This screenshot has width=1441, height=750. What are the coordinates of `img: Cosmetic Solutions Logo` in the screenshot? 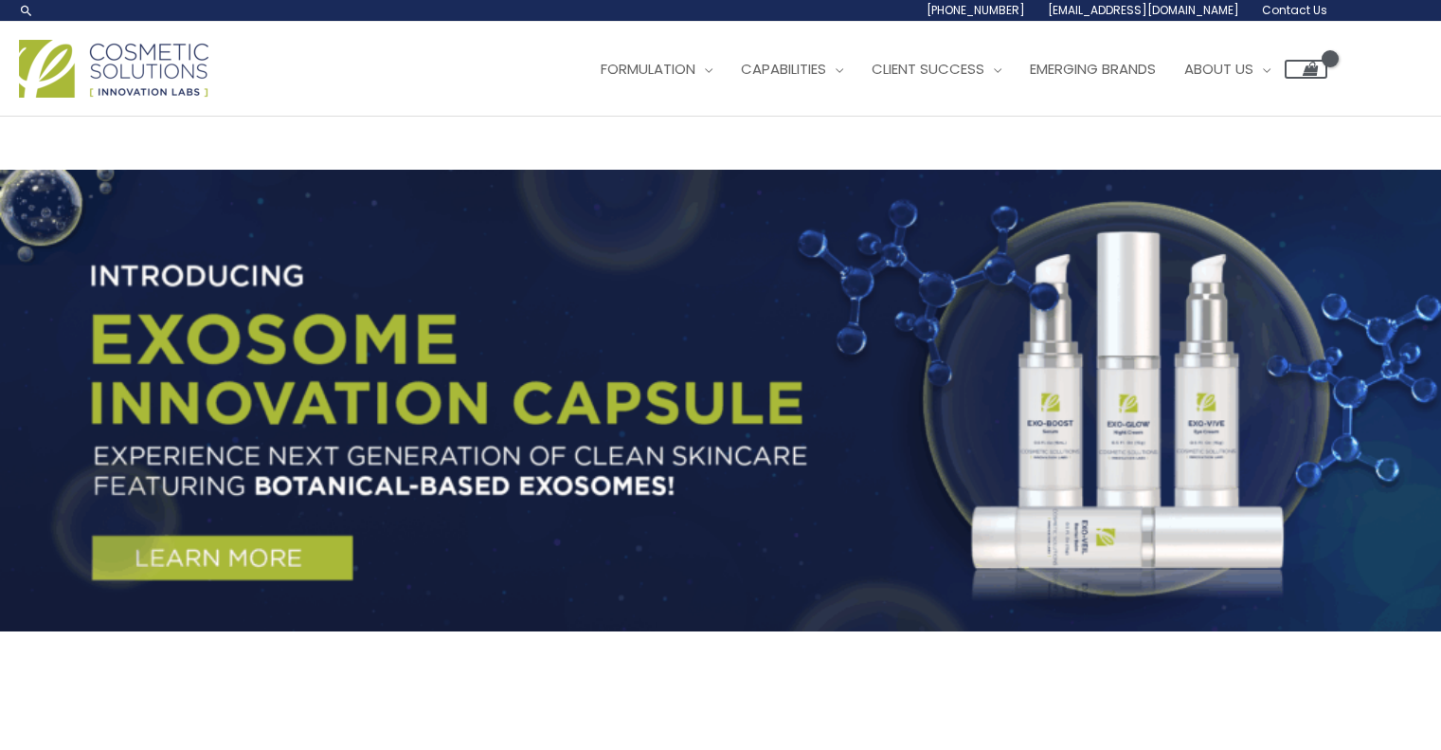 It's located at (114, 68).